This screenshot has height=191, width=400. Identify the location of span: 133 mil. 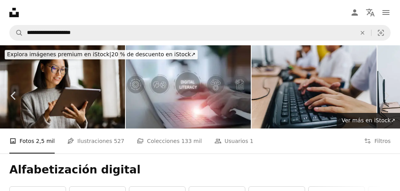
(191, 141).